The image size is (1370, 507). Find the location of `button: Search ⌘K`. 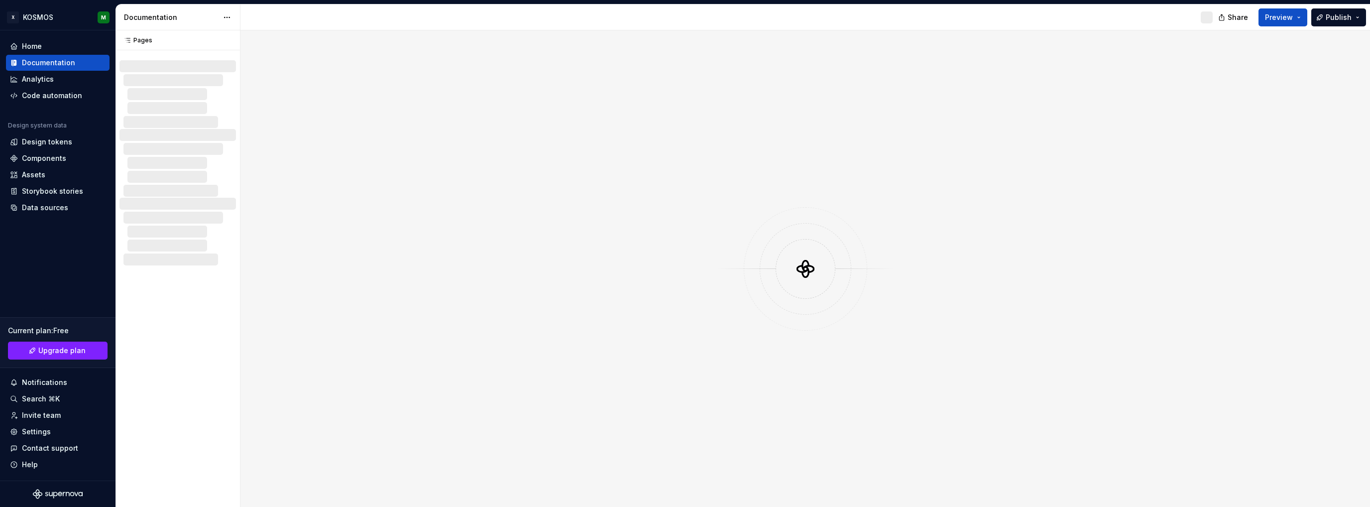

button: Search ⌘K is located at coordinates (58, 399).